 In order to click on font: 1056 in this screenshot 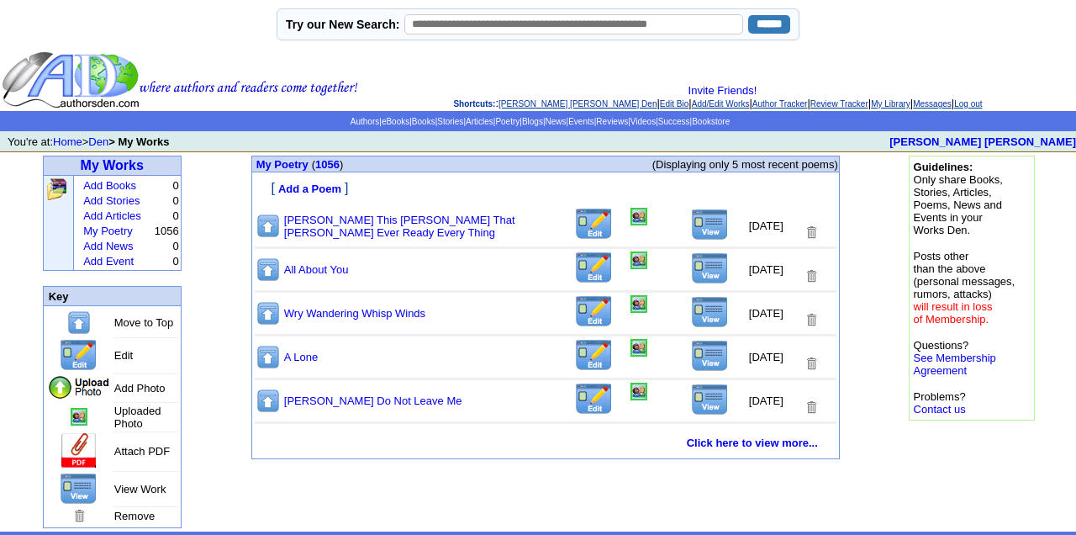, I will do `click(166, 230)`.